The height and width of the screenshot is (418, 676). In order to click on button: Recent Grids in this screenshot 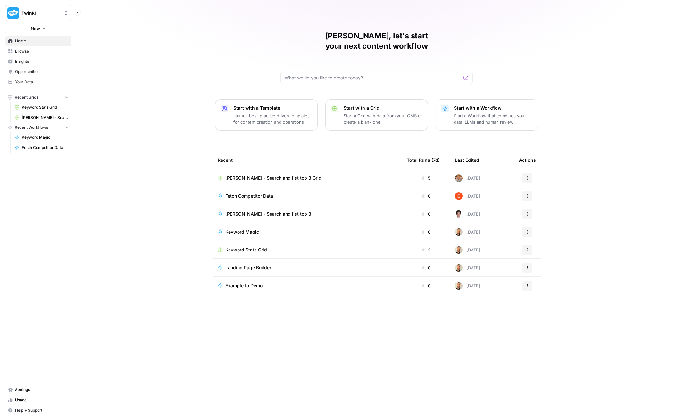, I will do `click(38, 97)`.